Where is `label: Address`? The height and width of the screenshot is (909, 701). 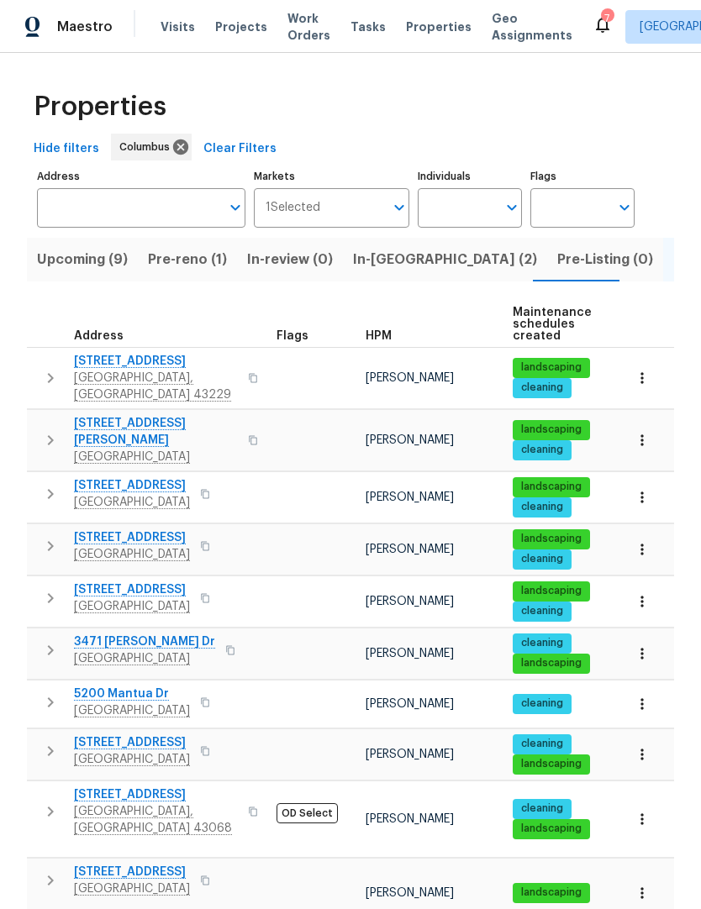 label: Address is located at coordinates (141, 176).